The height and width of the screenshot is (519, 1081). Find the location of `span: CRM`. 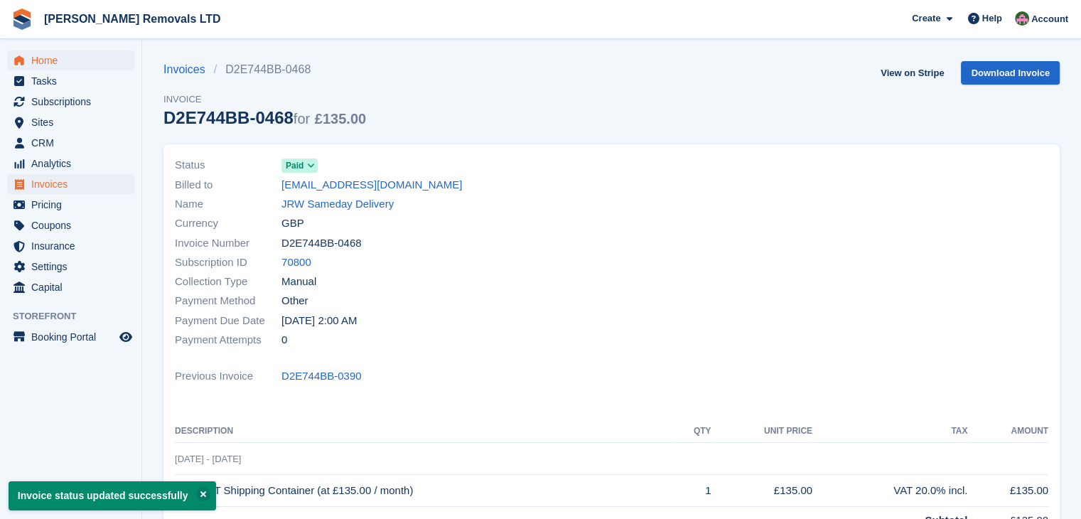

span: CRM is located at coordinates (74, 143).